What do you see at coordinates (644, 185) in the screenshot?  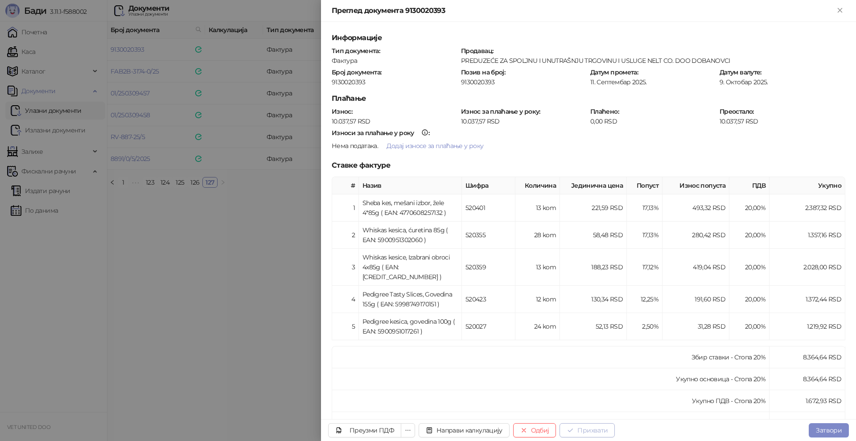 I see `th: Попуст` at bounding box center [644, 185].